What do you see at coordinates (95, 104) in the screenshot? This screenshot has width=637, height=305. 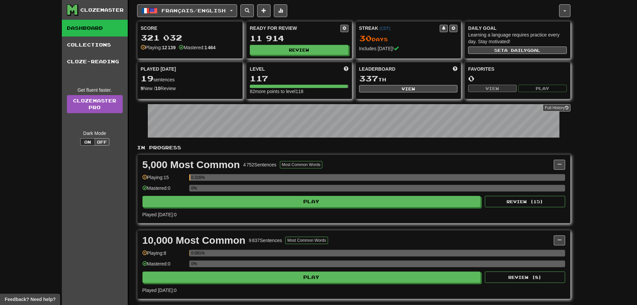 I see `a: ClozemasterPro` at bounding box center [95, 104].